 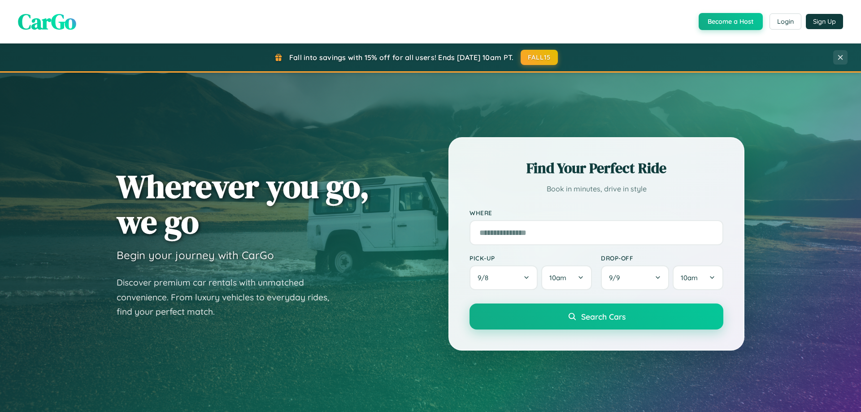 What do you see at coordinates (596, 168) in the screenshot?
I see `h2: Find Your Perfect Ride` at bounding box center [596, 168].